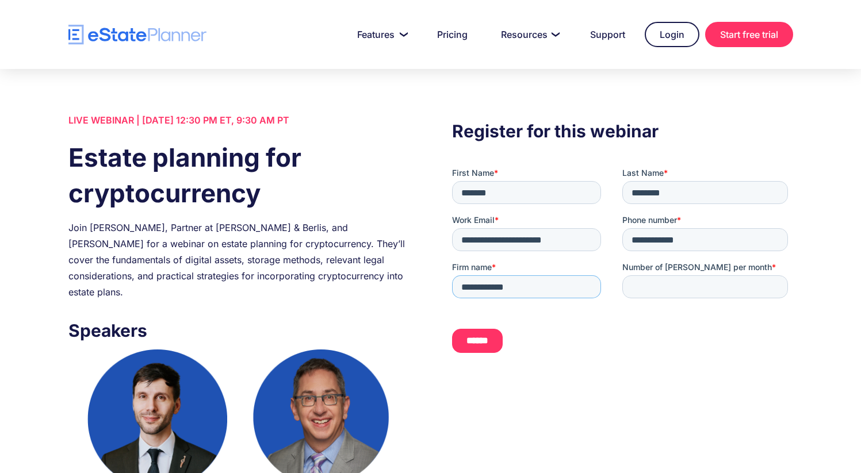 The height and width of the screenshot is (473, 861). What do you see at coordinates (622, 131) in the screenshot?
I see `h3: Register for this webinar` at bounding box center [622, 131].